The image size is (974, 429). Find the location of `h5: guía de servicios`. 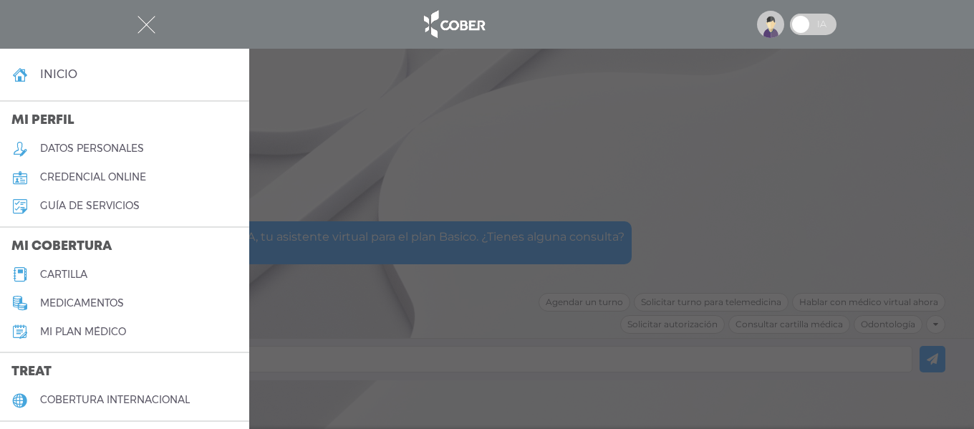

h5: guía de servicios is located at coordinates (89, 205).